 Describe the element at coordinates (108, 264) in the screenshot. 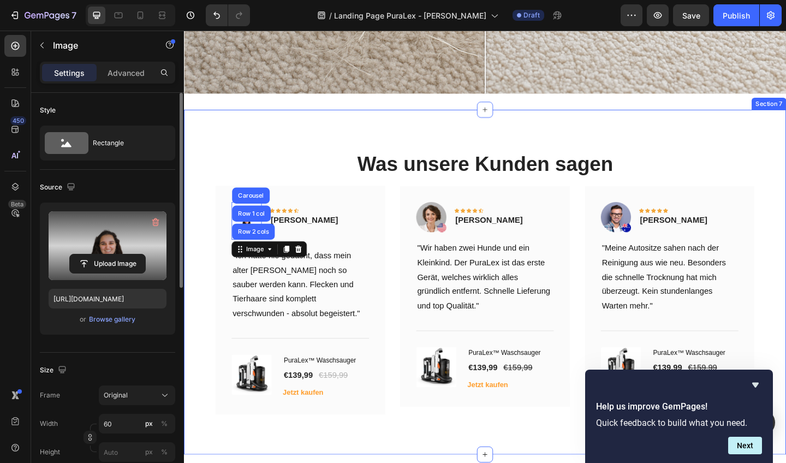

I see `button: Upload Image` at that location.